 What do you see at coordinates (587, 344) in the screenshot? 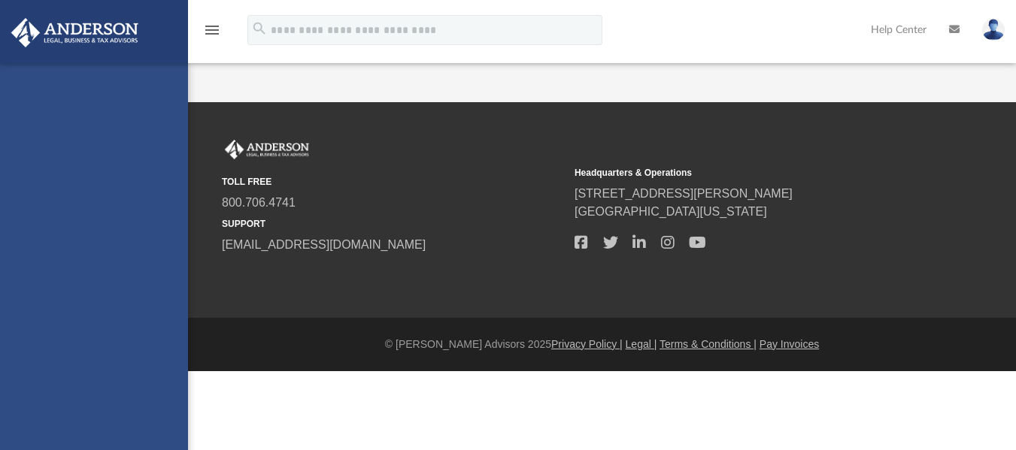
I see `a: Privacy Policy |` at bounding box center [587, 344].